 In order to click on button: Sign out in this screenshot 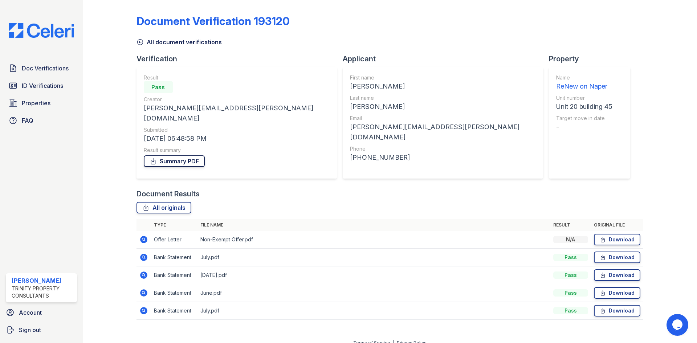, I will do `click(41, 330)`.